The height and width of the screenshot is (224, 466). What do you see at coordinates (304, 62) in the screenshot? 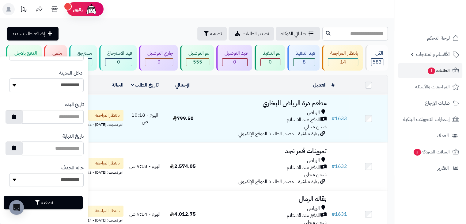
I see `div: 8` at bounding box center [304, 62].